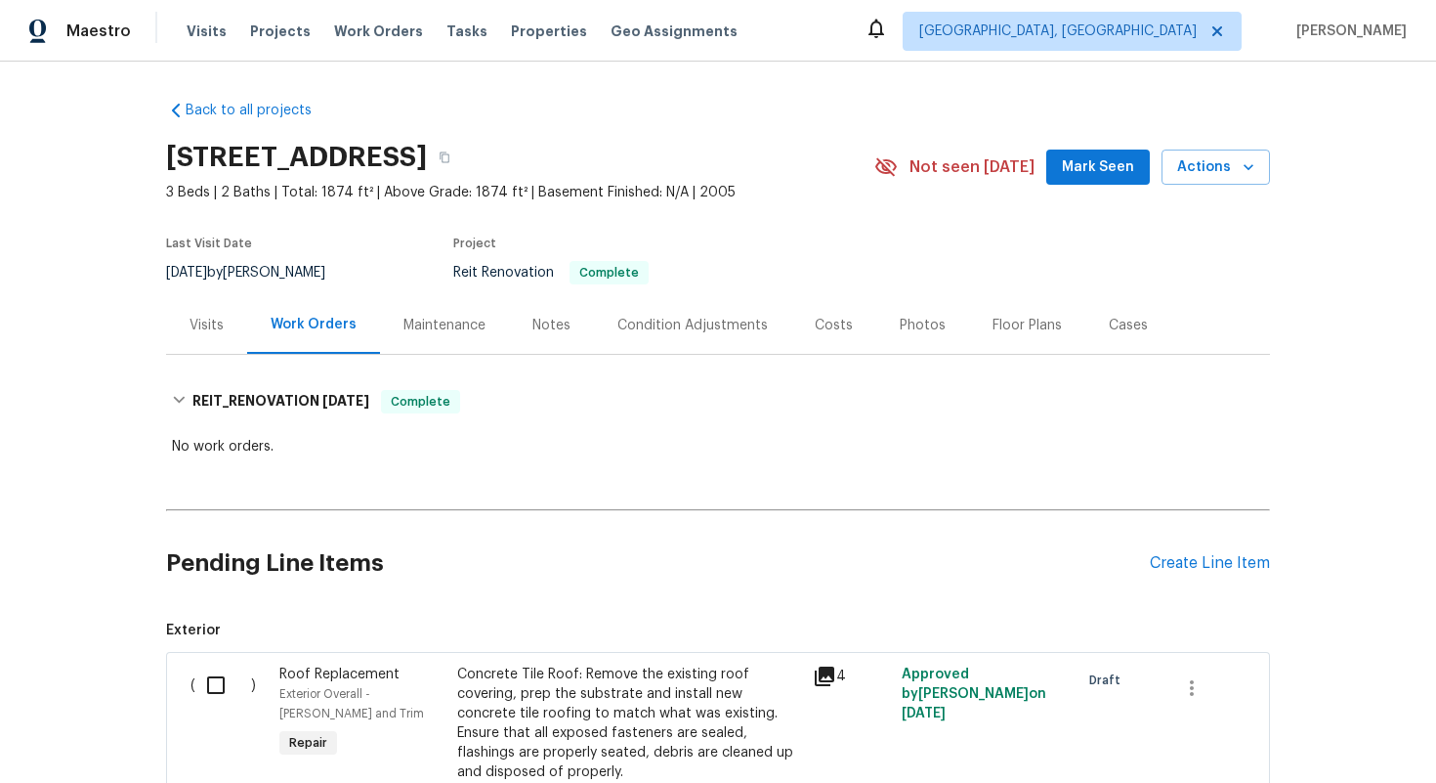 This screenshot has height=783, width=1436. Describe the element at coordinates (260, 110) in the screenshot. I see `a: Back to all projects` at that location.